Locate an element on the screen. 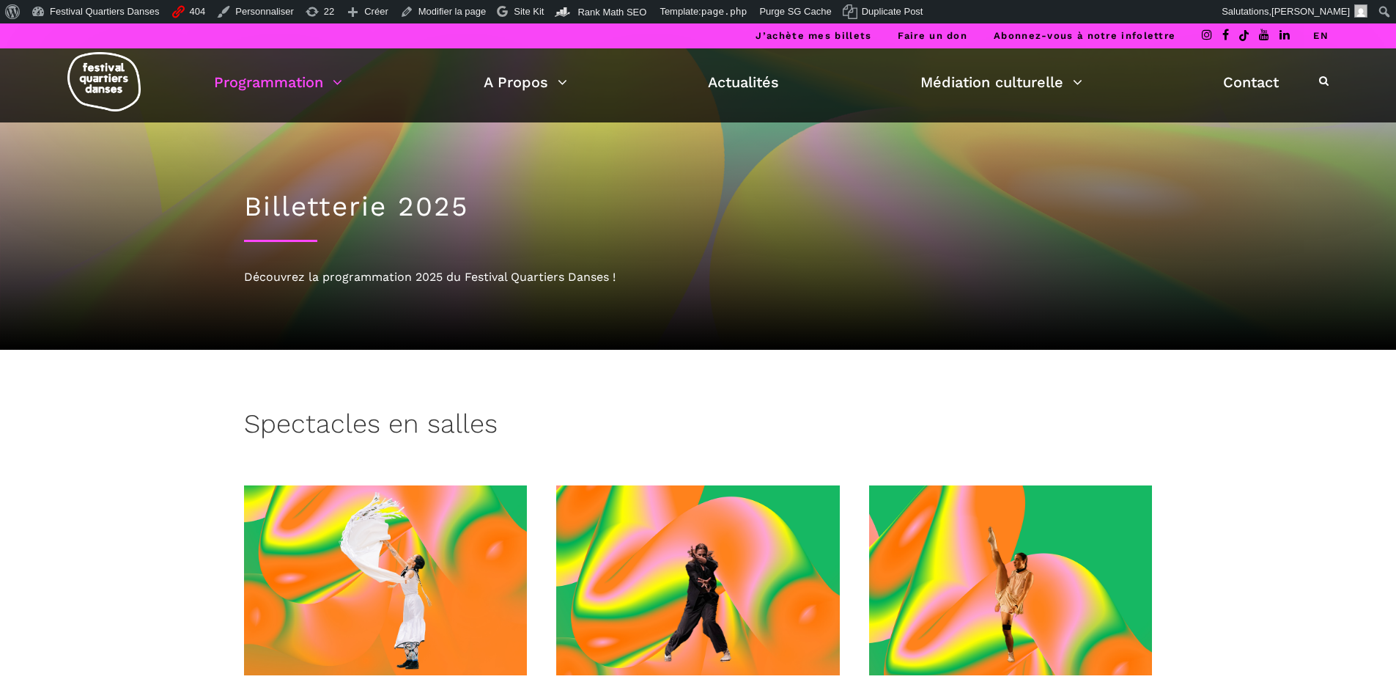 The width and height of the screenshot is (1396, 693). a: Actualités is located at coordinates (743, 82).